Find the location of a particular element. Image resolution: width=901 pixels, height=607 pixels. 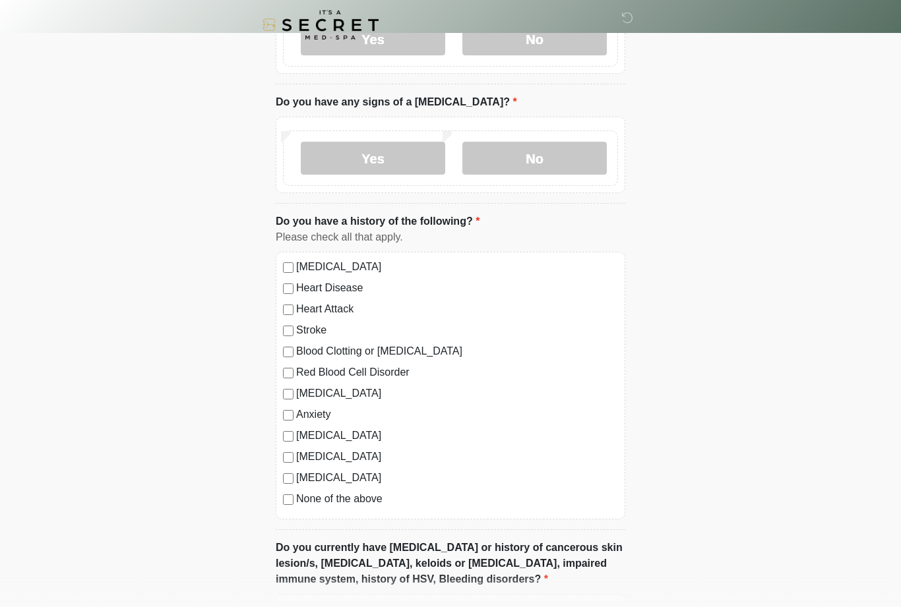

label: No is located at coordinates (534, 158).